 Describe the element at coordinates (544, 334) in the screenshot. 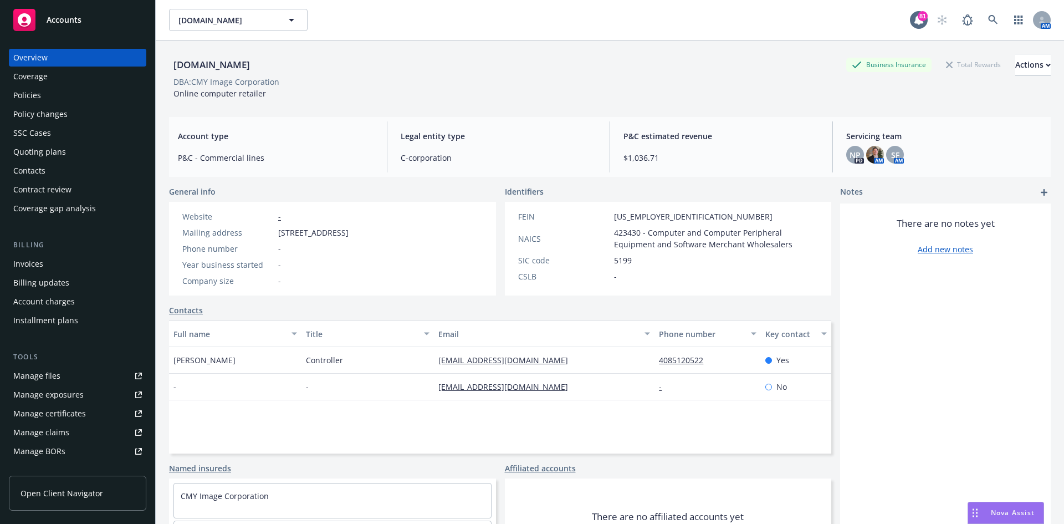

I see `button: Email` at that location.